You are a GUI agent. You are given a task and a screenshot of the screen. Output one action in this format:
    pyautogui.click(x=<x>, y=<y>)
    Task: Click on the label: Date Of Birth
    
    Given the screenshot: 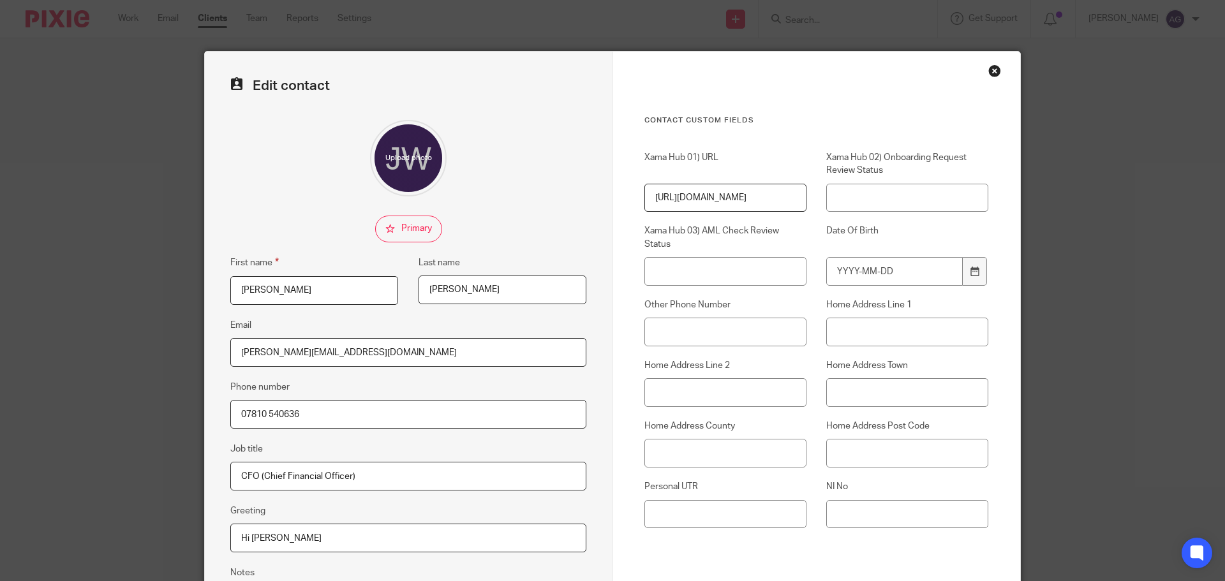 What is the action you would take?
    pyautogui.click(x=908, y=237)
    